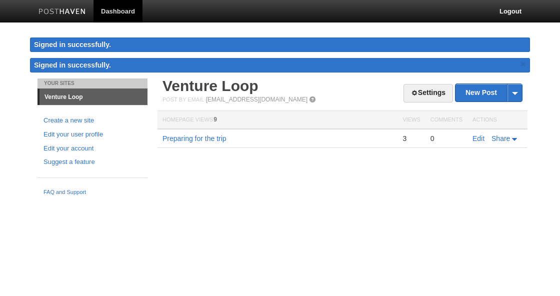 This screenshot has height=296, width=560. Describe the element at coordinates (92, 192) in the screenshot. I see `a: FAQ and Support` at that location.